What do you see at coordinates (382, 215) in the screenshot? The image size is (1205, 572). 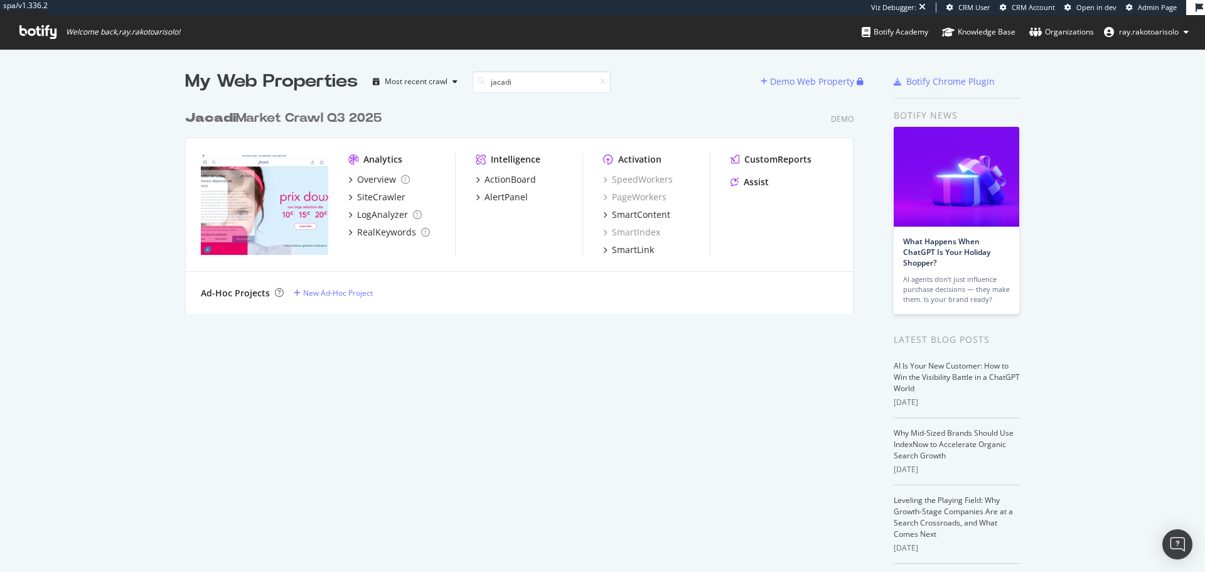 I see `div: LogAnalyzer` at bounding box center [382, 215].